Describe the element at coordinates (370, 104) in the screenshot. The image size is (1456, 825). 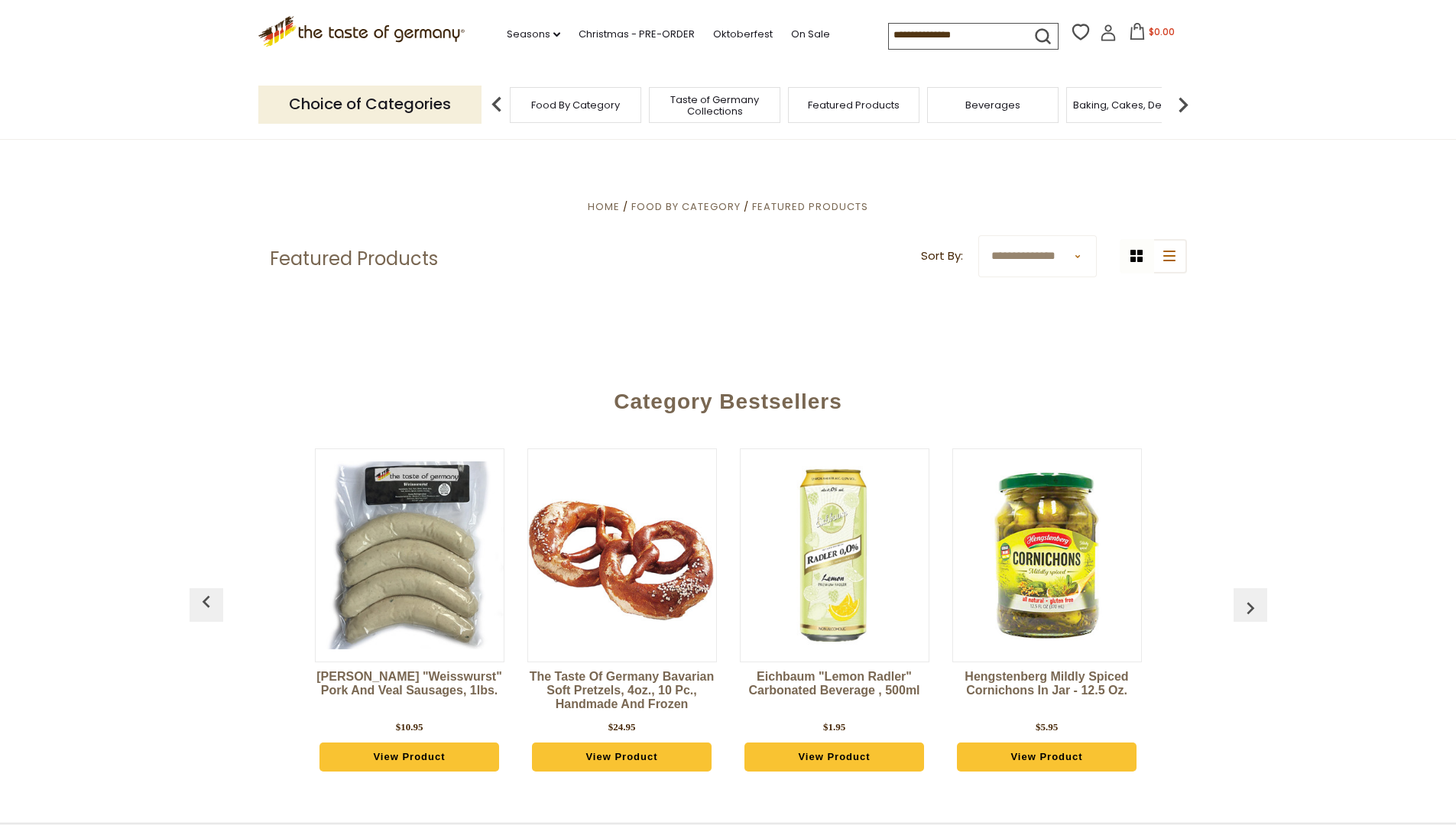
I see `p: Choice of Categories` at that location.